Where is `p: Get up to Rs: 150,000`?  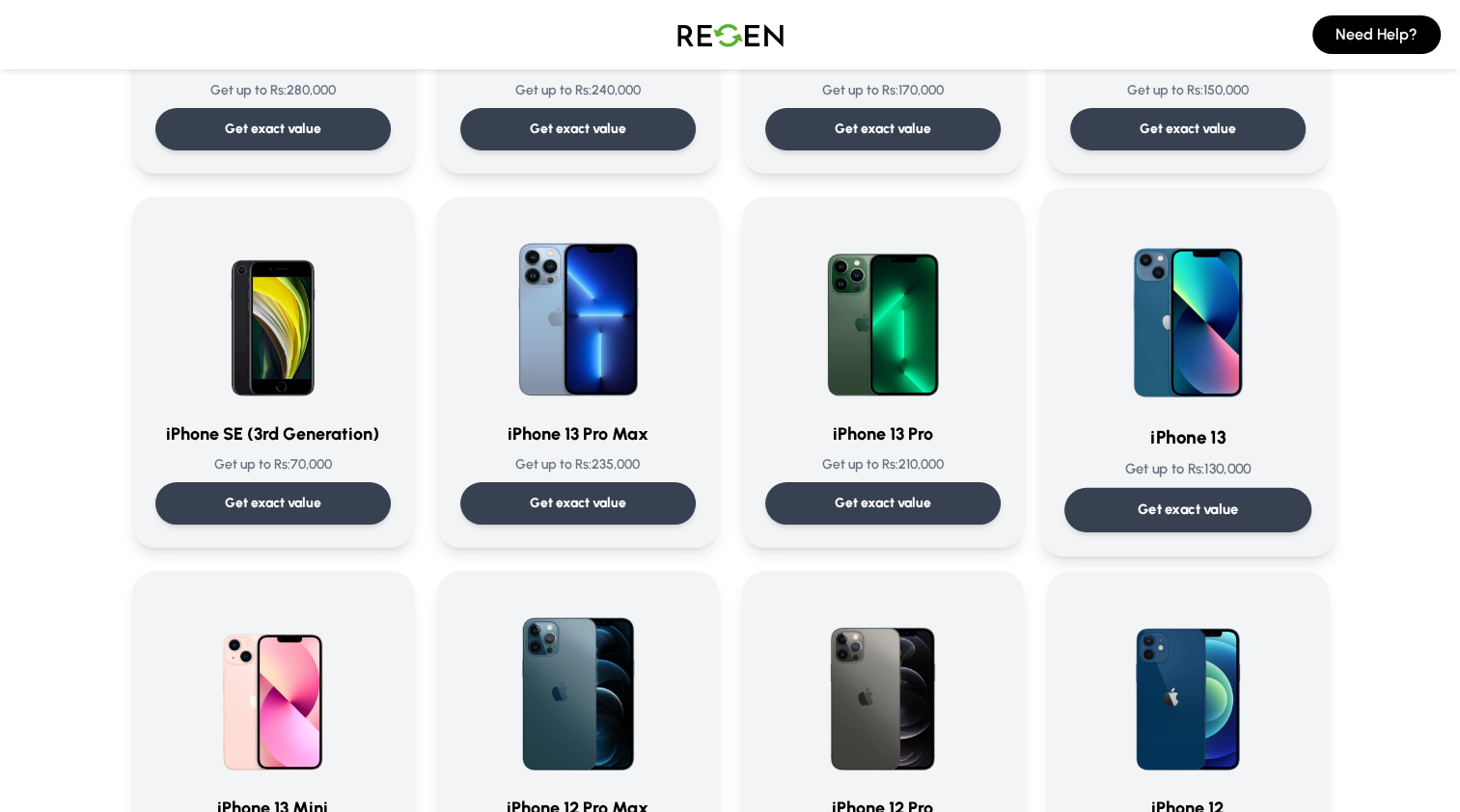
p: Get up to Rs: 150,000 is located at coordinates (1188, 90).